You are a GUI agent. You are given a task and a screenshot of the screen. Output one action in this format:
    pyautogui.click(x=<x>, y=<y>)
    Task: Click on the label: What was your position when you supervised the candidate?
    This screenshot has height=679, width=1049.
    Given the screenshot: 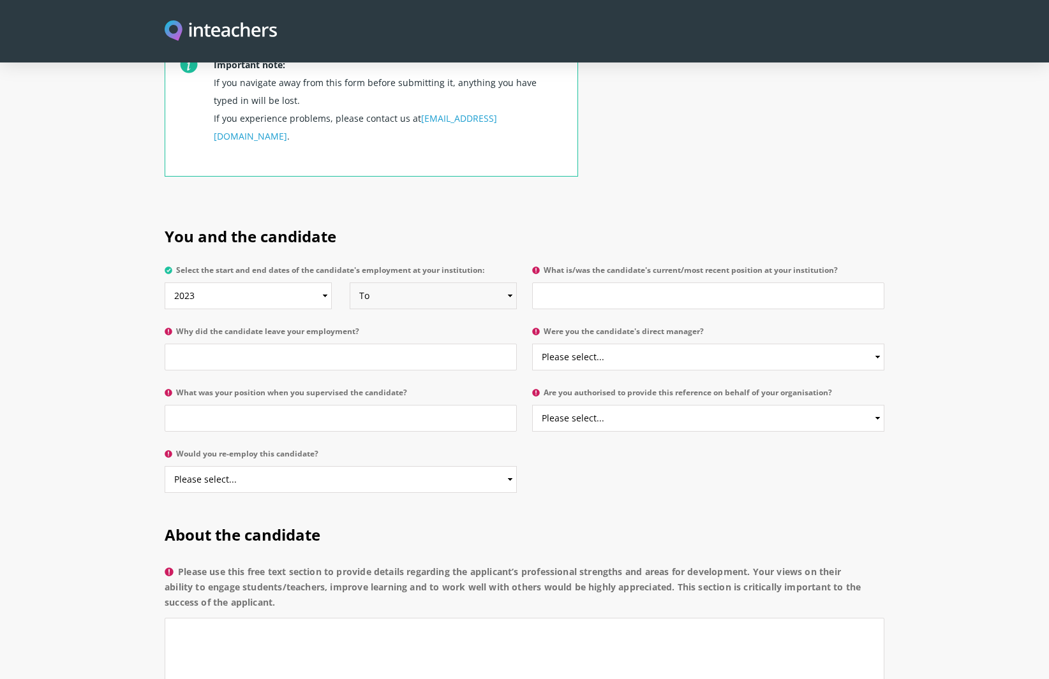 What is the action you would take?
    pyautogui.click(x=341, y=397)
    